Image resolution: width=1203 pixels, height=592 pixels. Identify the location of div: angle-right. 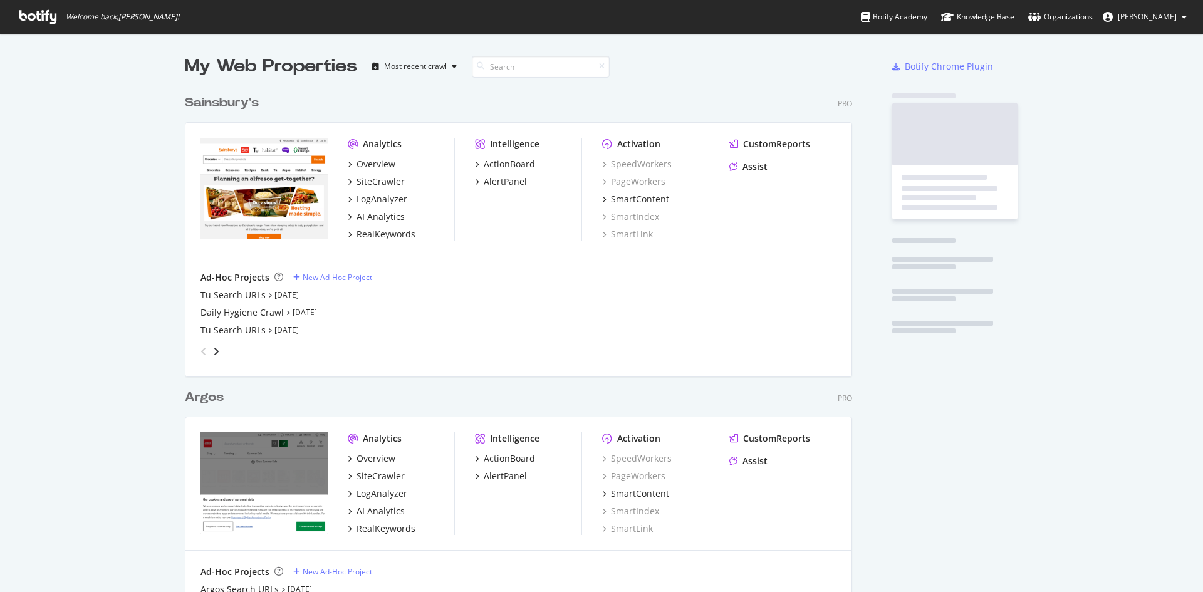
(216, 351).